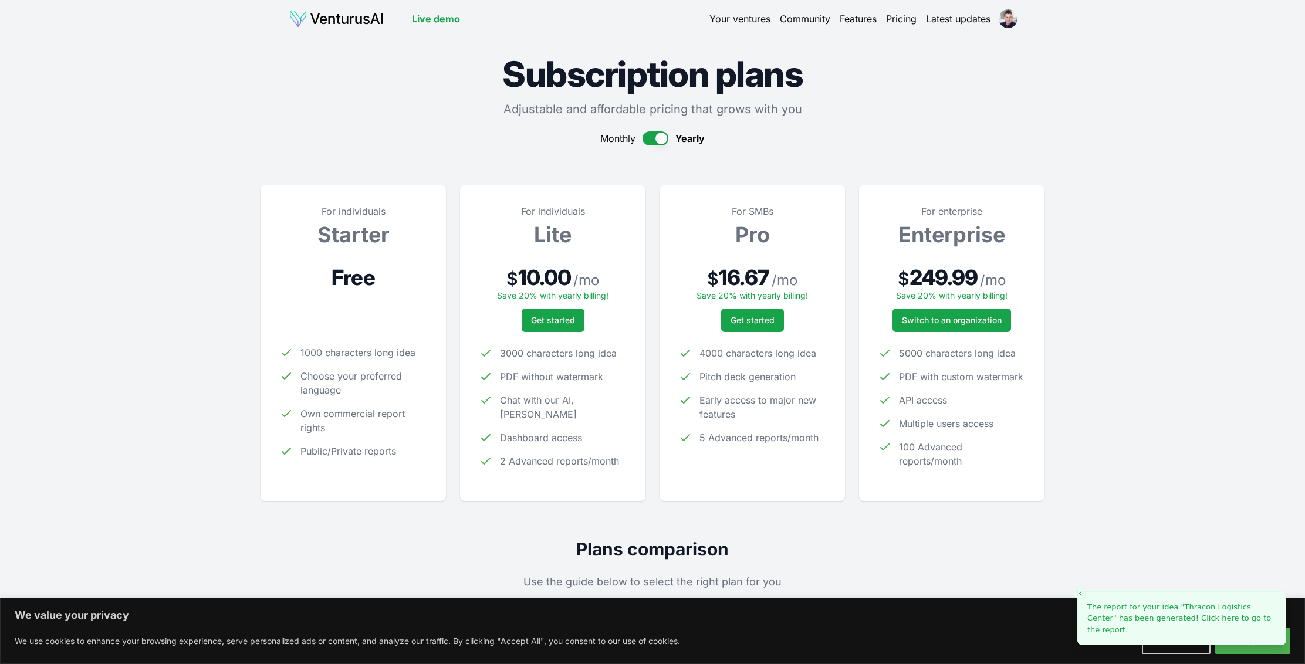 The width and height of the screenshot is (1305, 664). What do you see at coordinates (758, 353) in the screenshot?
I see `span: 4000 characters long idea` at bounding box center [758, 353].